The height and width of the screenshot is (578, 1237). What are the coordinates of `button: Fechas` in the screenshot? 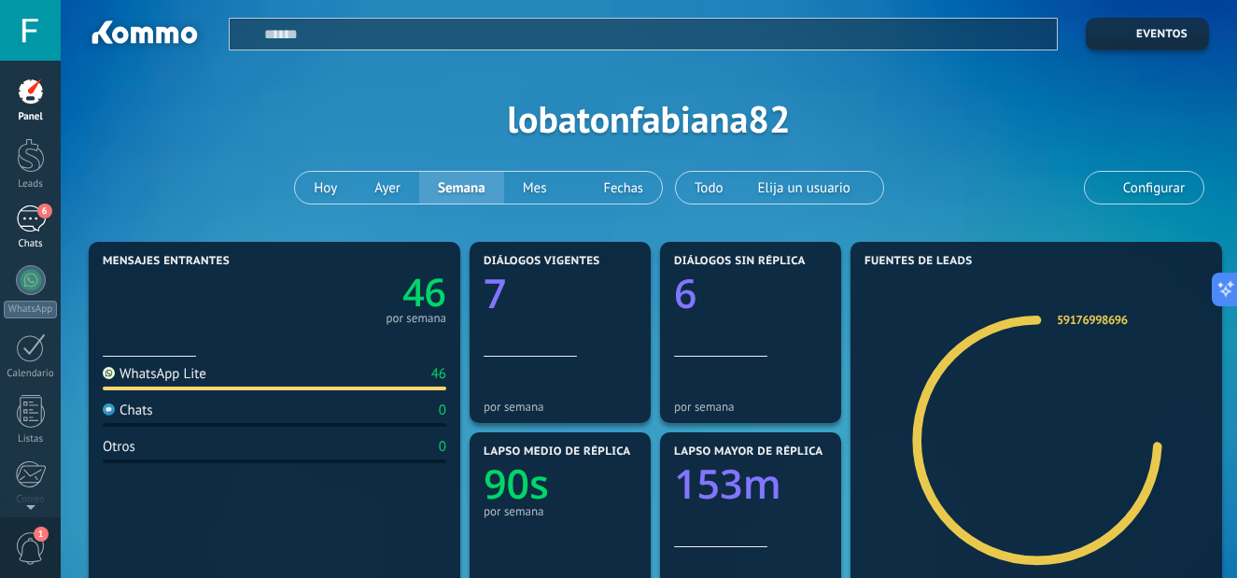 It's located at (613, 188).